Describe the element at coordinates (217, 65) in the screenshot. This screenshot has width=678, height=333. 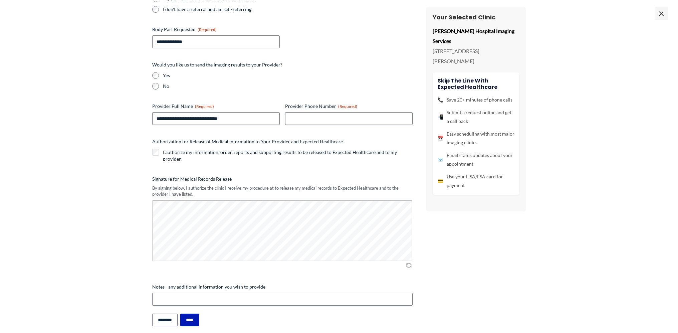
I see `legend: Would you like us to send the imaging results to your Provider?` at that location.